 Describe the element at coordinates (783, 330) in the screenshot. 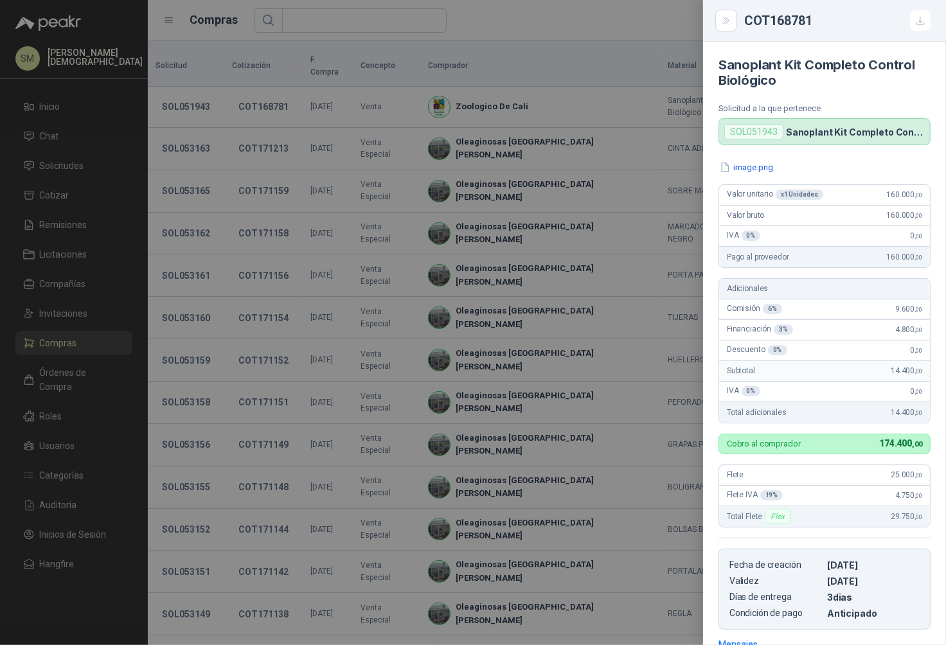

I see `div: 3 %` at that location.